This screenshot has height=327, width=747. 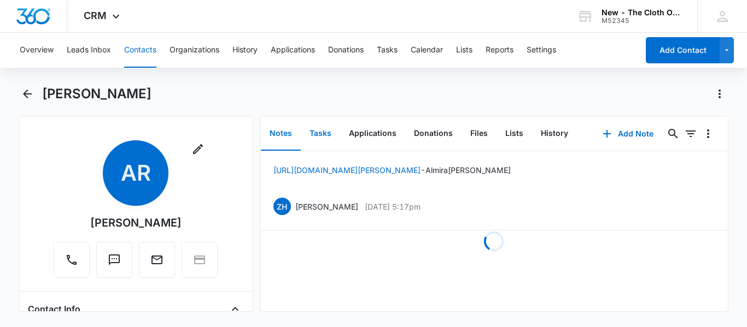 I want to click on button: Overview, so click(x=37, y=50).